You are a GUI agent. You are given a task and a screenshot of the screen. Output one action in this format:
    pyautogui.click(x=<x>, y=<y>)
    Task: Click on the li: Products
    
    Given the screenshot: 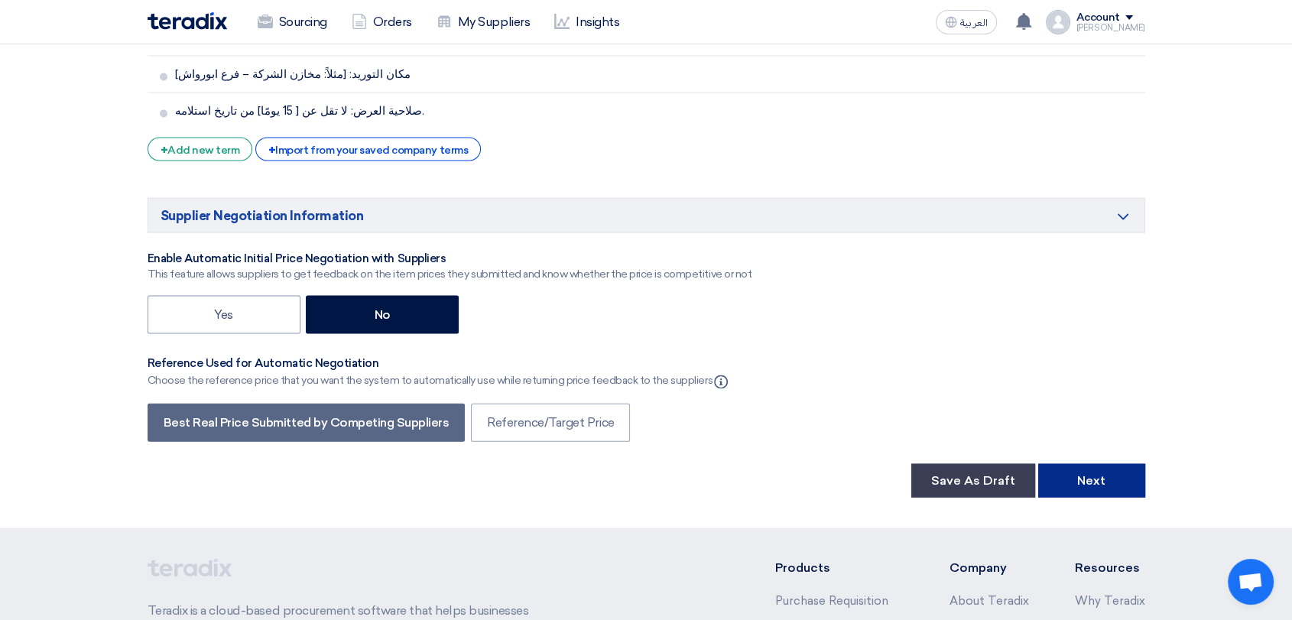 What is the action you would take?
    pyautogui.click(x=838, y=568)
    